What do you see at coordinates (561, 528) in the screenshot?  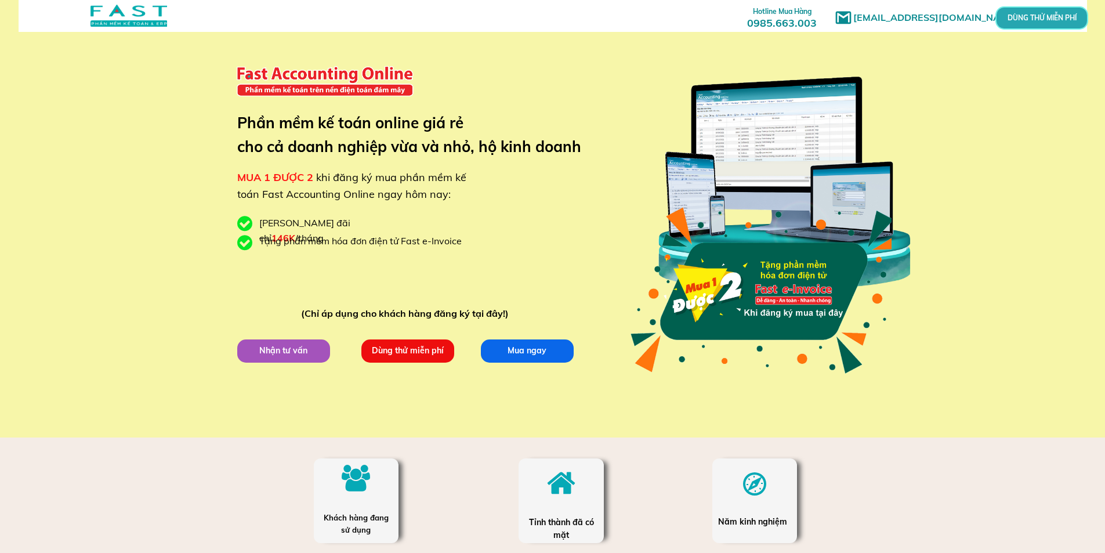 I see `div: Tỉnh thành đã có mặt` at bounding box center [561, 528].